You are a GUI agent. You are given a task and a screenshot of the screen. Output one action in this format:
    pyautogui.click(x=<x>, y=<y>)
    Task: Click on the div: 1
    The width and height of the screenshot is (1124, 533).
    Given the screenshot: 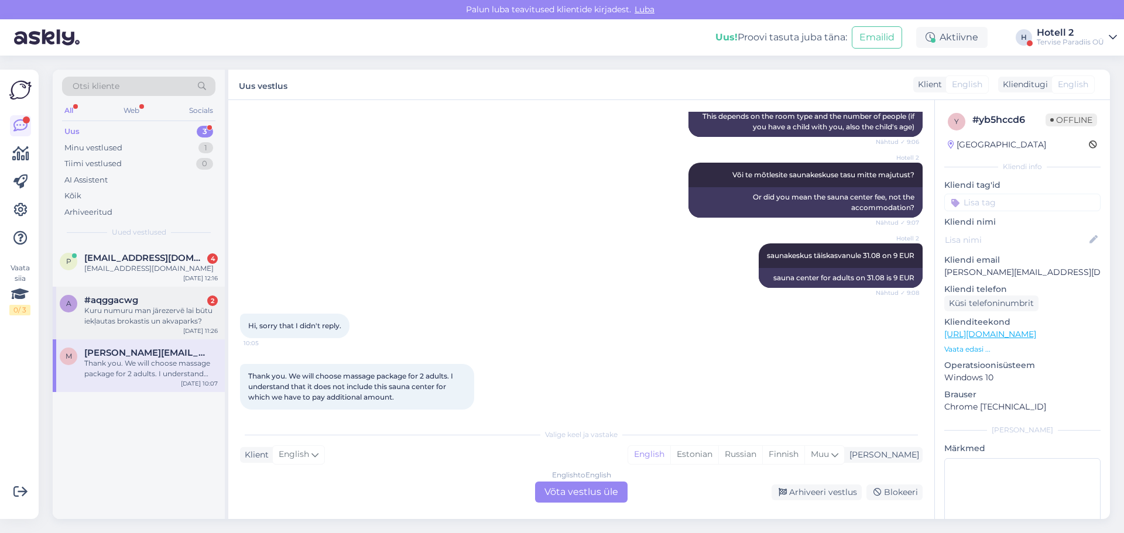 What is the action you would take?
    pyautogui.click(x=206, y=148)
    